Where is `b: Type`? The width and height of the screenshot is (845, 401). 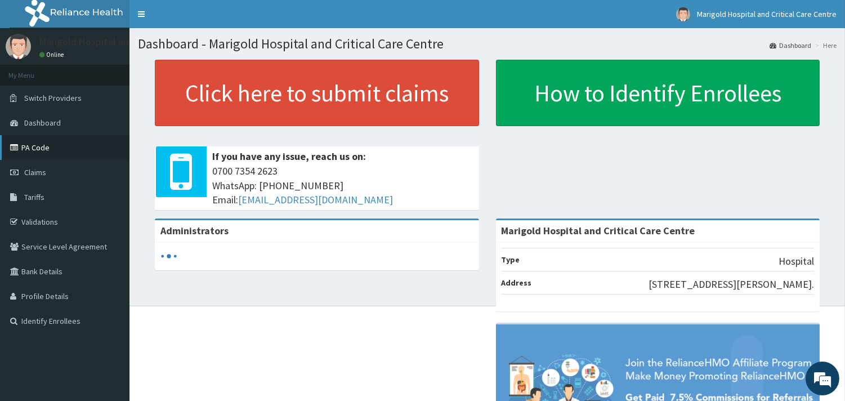 b: Type is located at coordinates (511, 260).